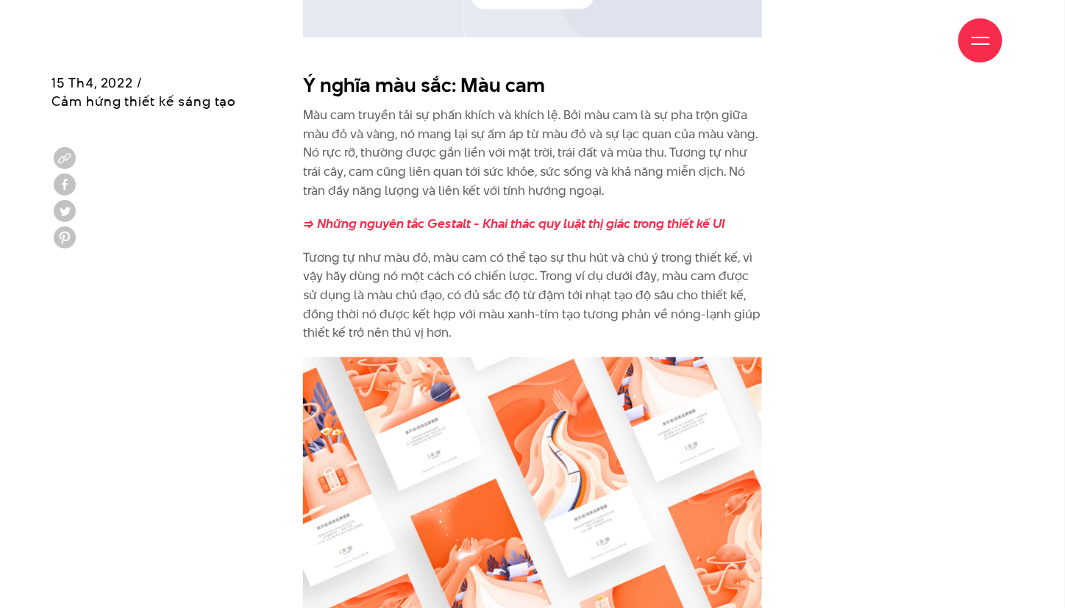 Image resolution: width=1065 pixels, height=608 pixels. Describe the element at coordinates (532, 153) in the screenshot. I see `p: Màu cam truyền tải sự phấn khích và khích lệ. Bởi màu cam là sự pha trộn giữa màu đỏ và vàng, nó ...` at that location.